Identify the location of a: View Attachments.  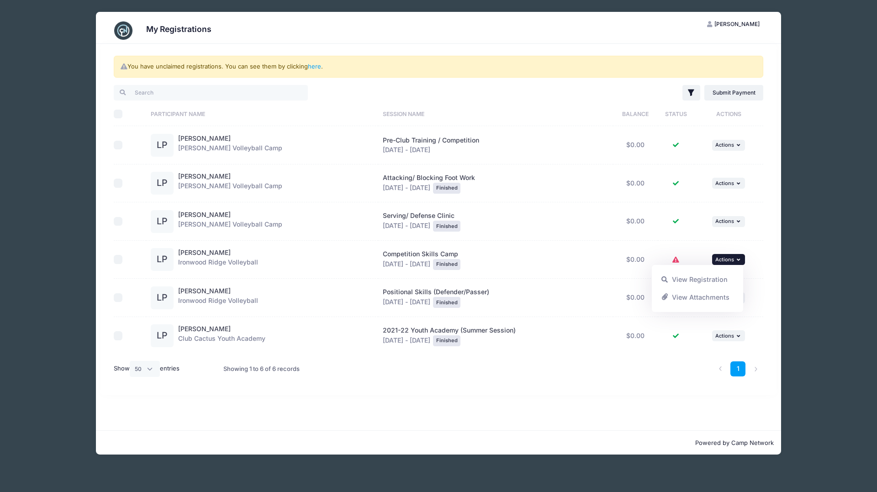
(697, 297).